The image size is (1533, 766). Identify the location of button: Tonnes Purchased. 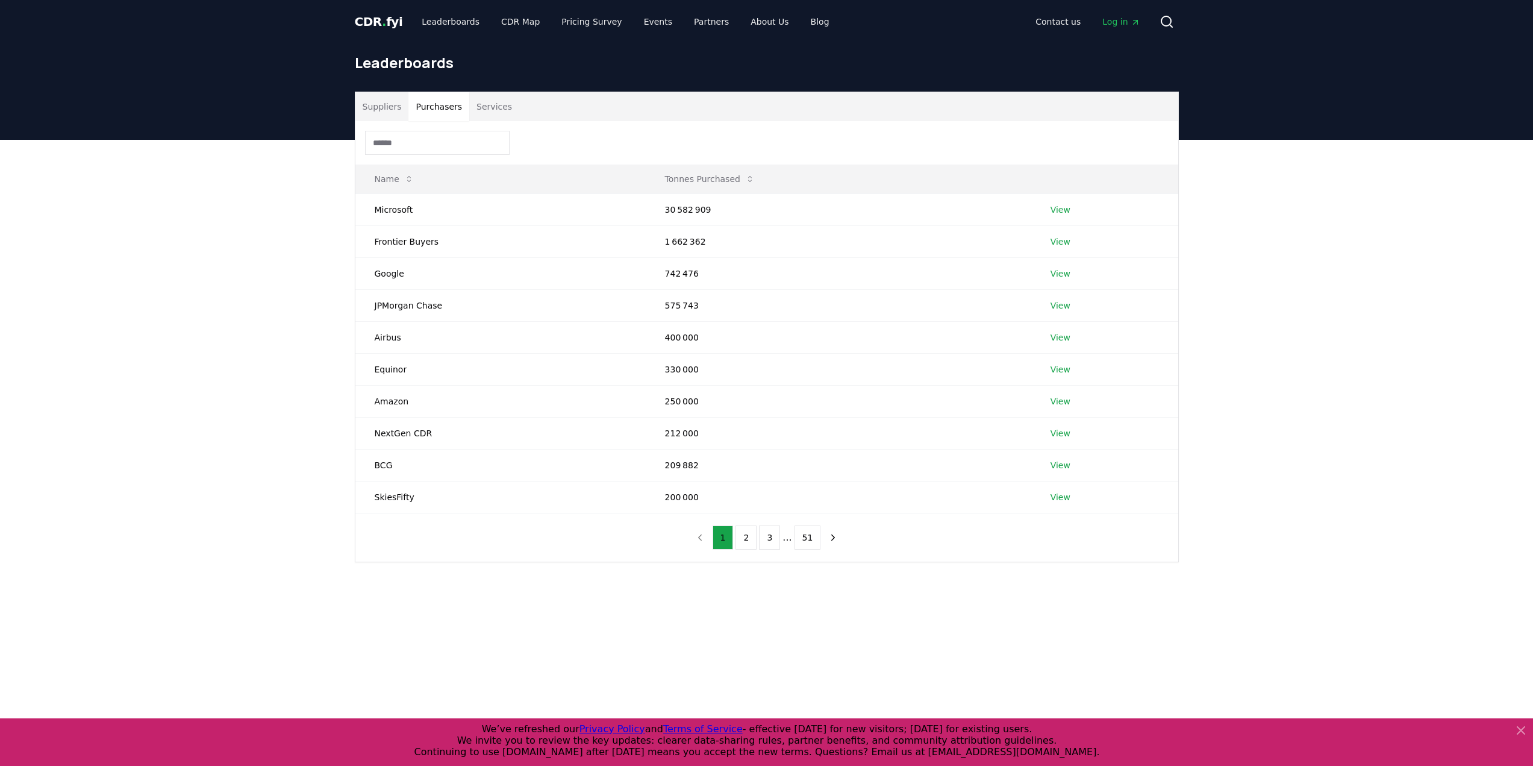
(710, 179).